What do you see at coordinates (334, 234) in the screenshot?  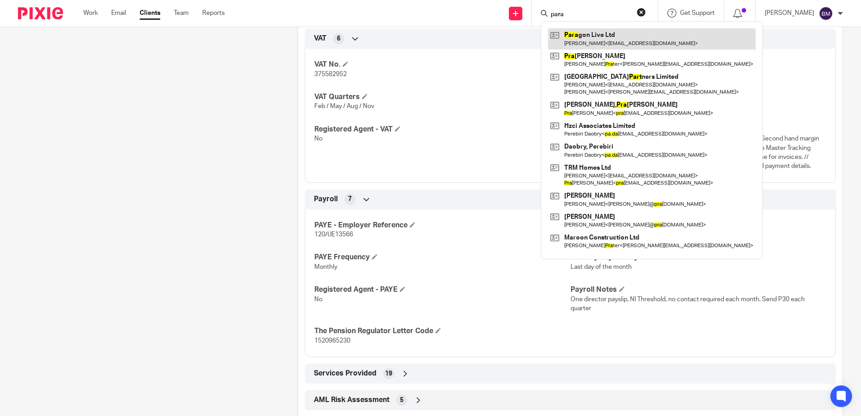 I see `span: 120/UE13566` at bounding box center [334, 234].